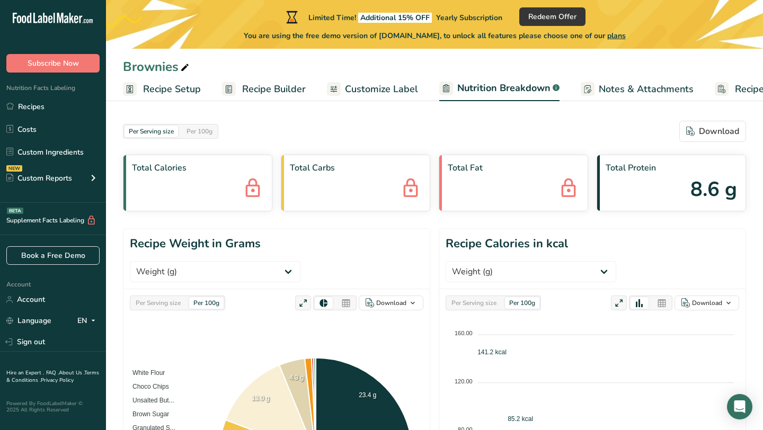  I want to click on a: Recipe Builder, so click(264, 89).